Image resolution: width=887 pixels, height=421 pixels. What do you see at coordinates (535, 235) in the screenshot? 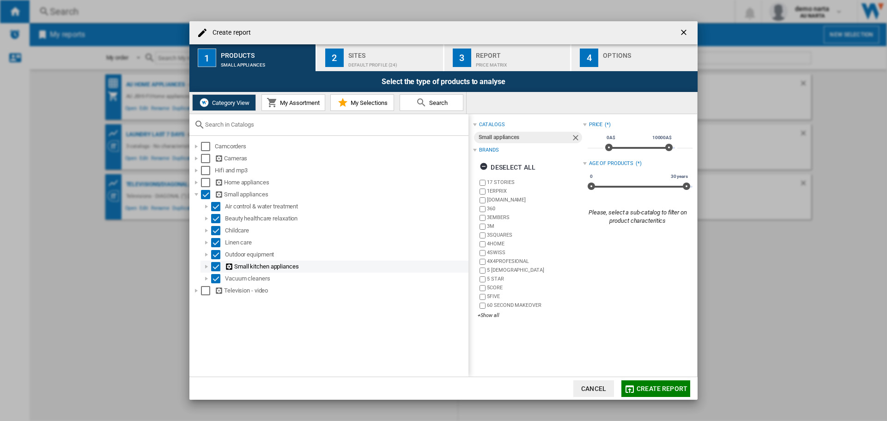
I see `label: 3SQUARES` at bounding box center [535, 235].